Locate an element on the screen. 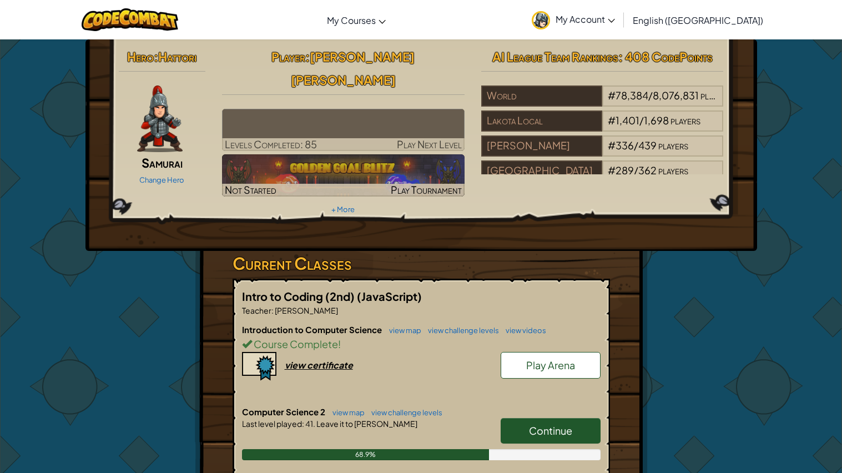 The height and width of the screenshot is (473, 842). span: Levels Completed: 85 is located at coordinates (271, 144).